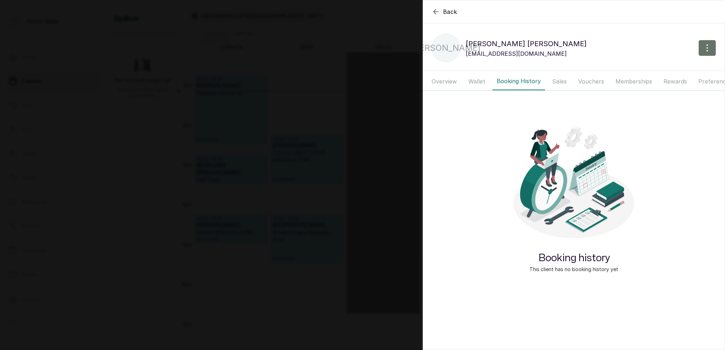 The width and height of the screenshot is (725, 350). I want to click on button: Overview, so click(444, 81).